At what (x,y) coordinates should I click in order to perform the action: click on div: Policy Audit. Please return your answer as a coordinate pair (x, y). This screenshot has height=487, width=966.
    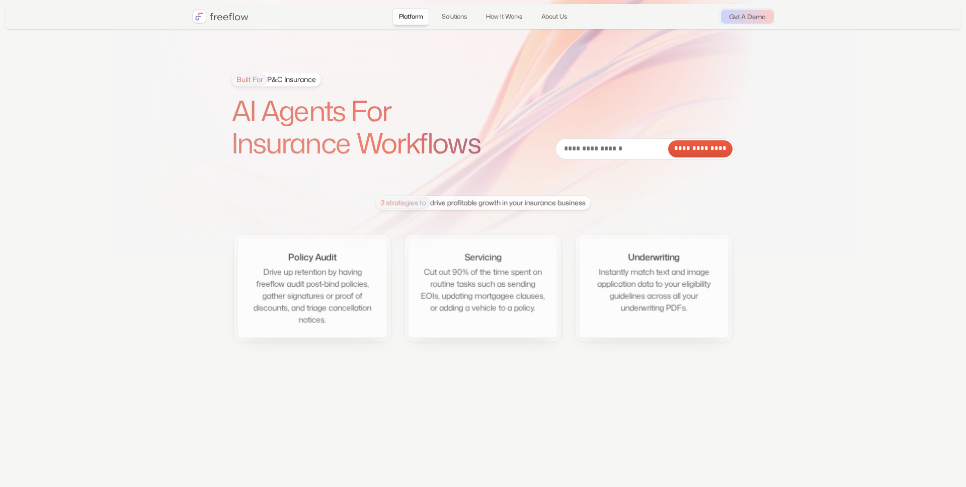
    Looking at the image, I should click on (313, 257).